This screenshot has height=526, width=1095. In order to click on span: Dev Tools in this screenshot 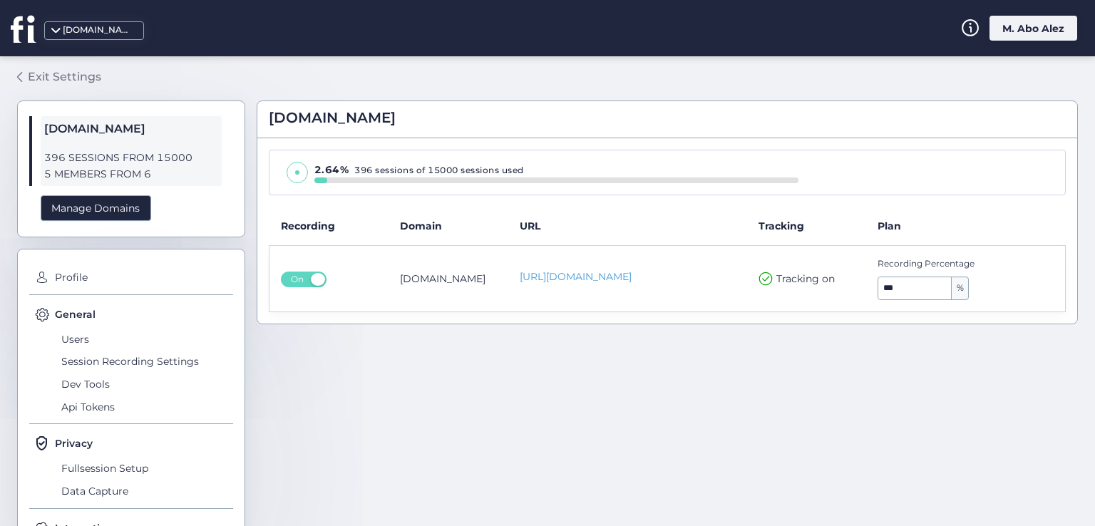, I will do `click(145, 384)`.